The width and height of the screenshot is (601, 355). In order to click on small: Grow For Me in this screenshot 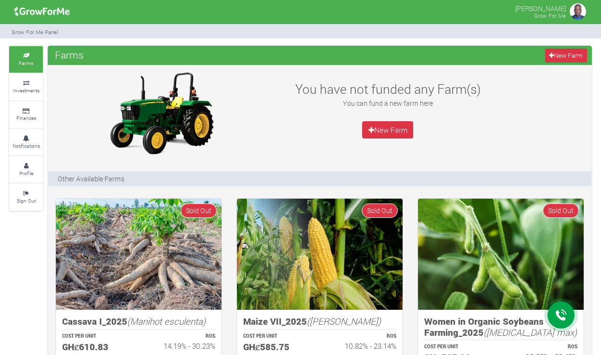, I will do `click(550, 15)`.